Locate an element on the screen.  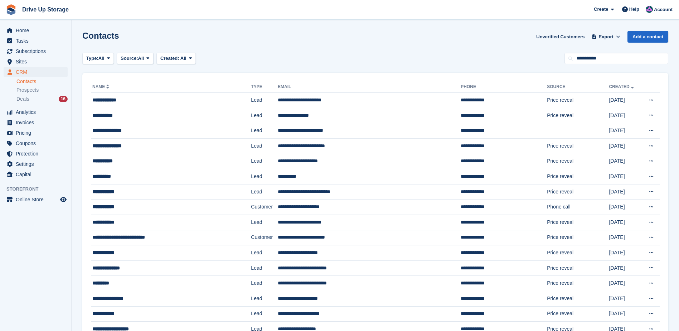
th: Phone is located at coordinates (504, 87).